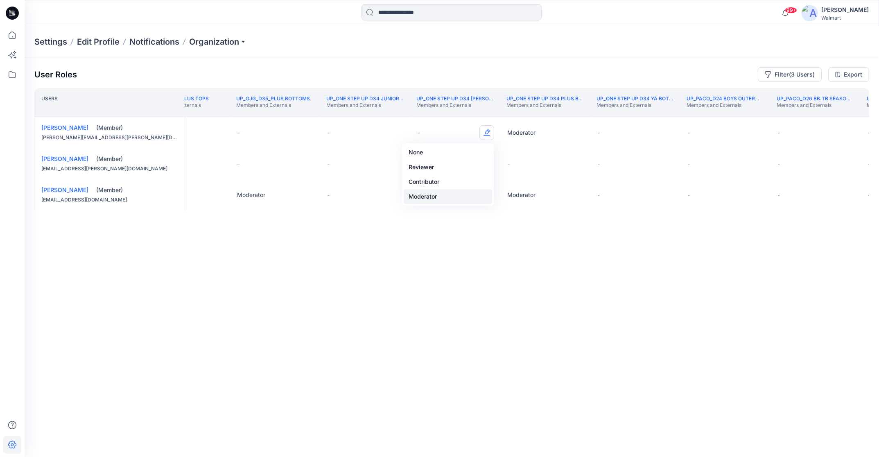  Describe the element at coordinates (98, 42) in the screenshot. I see `a: Edit Profile` at that location.